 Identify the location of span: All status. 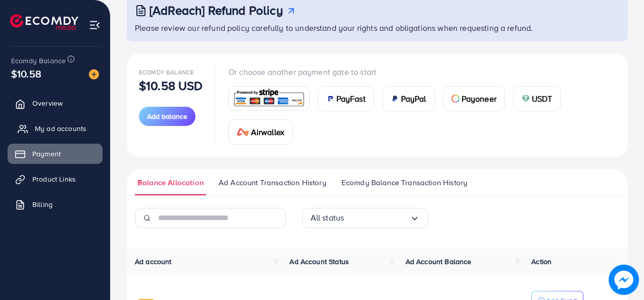
(327, 217).